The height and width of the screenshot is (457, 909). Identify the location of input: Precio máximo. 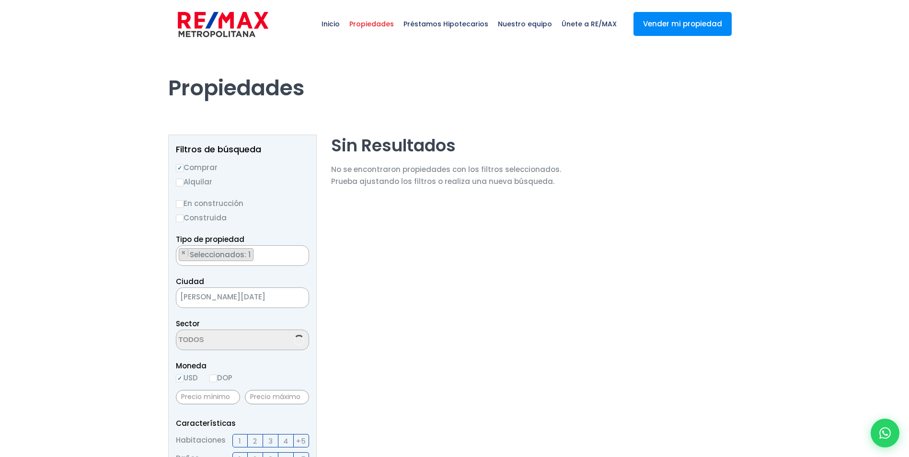
(277, 397).